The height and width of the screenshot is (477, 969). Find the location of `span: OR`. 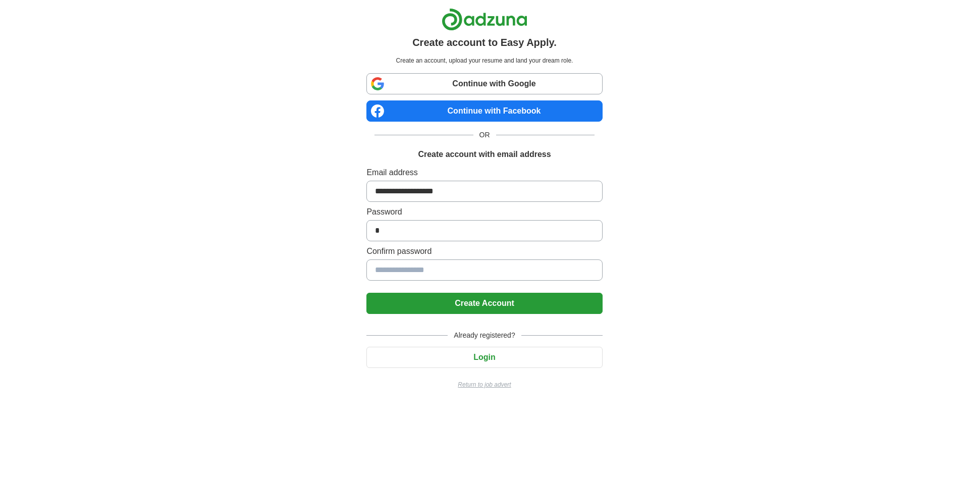

span: OR is located at coordinates (485, 135).